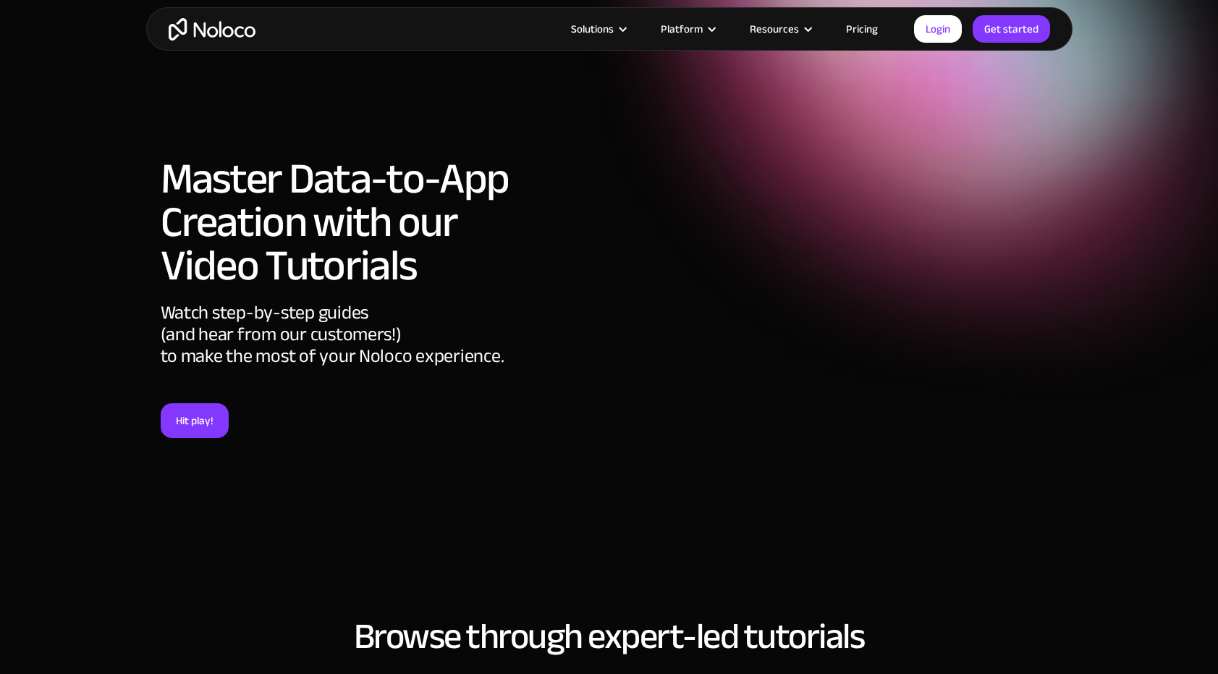 Image resolution: width=1218 pixels, height=674 pixels. What do you see at coordinates (1011, 29) in the screenshot?
I see `a: Get started` at bounding box center [1011, 29].